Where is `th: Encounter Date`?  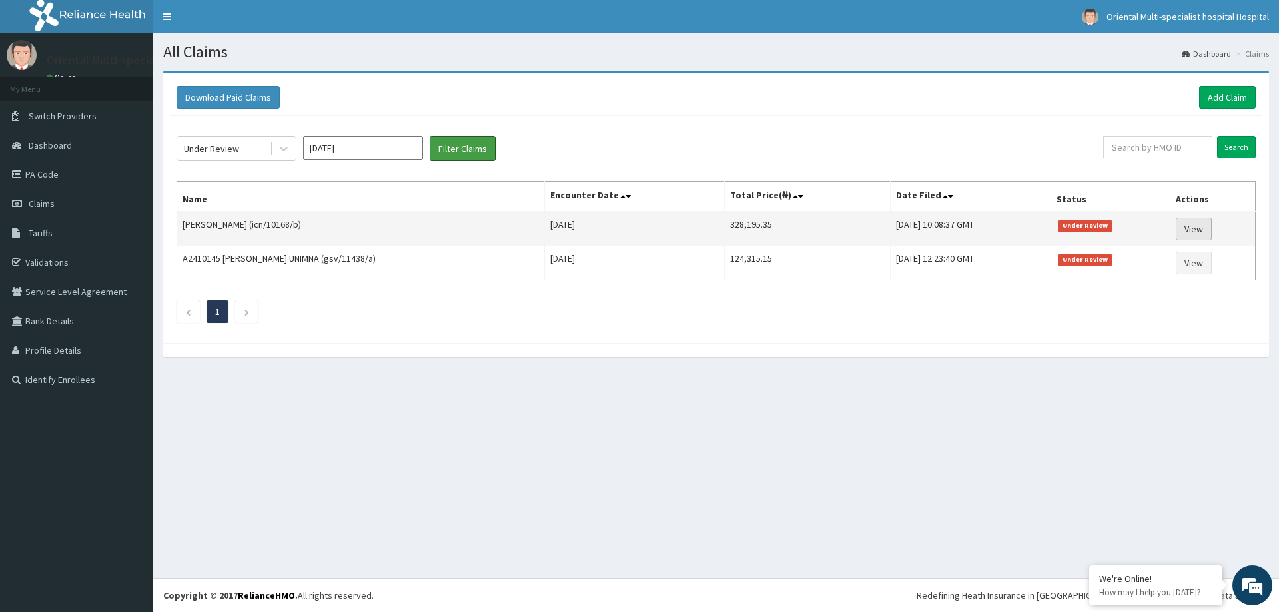 th: Encounter Date is located at coordinates (634, 197).